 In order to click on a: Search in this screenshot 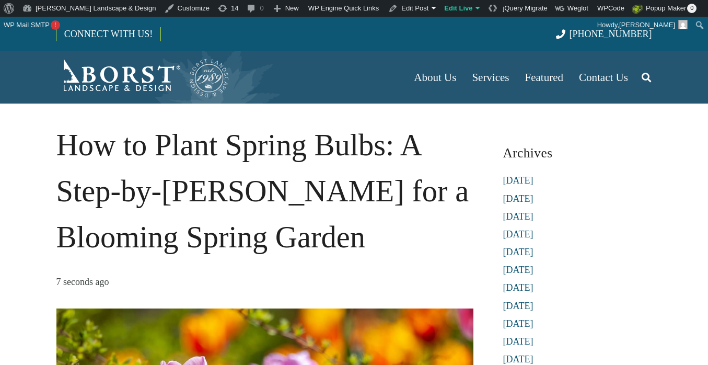, I will do `click(646, 77)`.